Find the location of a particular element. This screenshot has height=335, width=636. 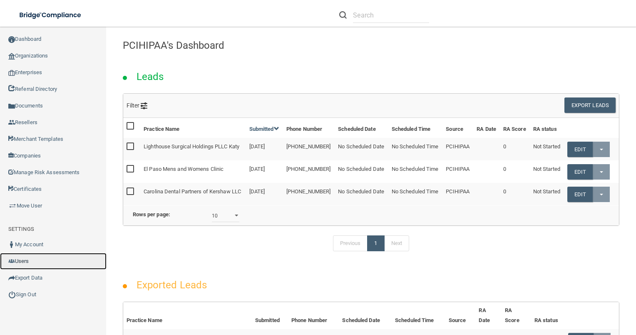

input: Search is located at coordinates (391, 15).